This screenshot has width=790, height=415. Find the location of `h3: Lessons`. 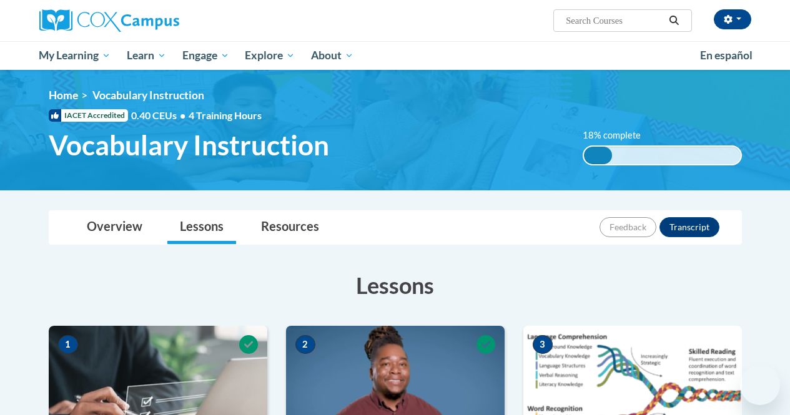

h3: Lessons is located at coordinates (395, 285).